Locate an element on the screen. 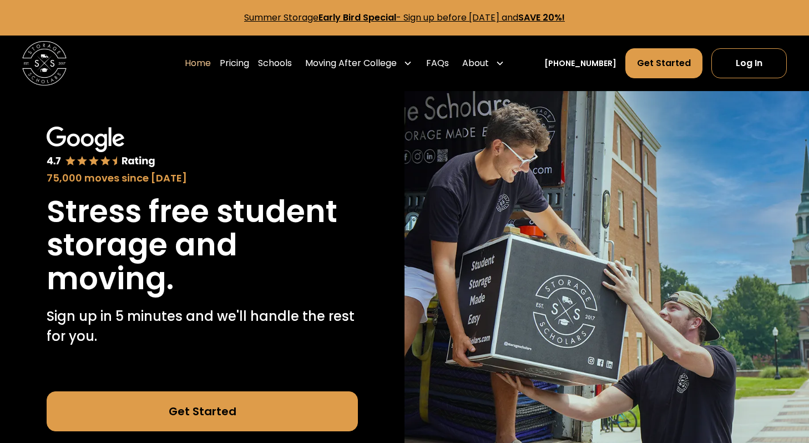 This screenshot has width=809, height=443. p: Sign up in 5 minutes and we'll handle the rest for you. is located at coordinates (202, 326).